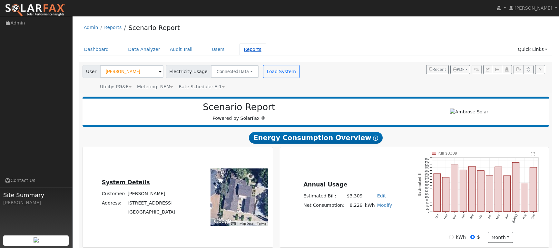  What do you see at coordinates (428, 203) in the screenshot?
I see `text: 60` at bounding box center [428, 203].